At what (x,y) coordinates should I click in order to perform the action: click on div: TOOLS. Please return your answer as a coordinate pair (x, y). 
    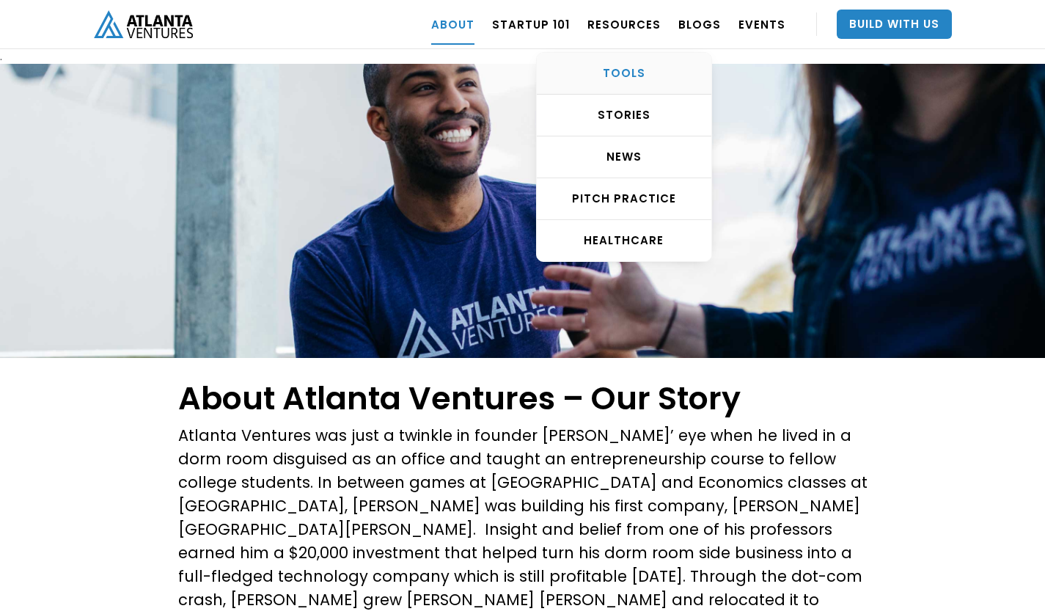
    Looking at the image, I should click on (624, 73).